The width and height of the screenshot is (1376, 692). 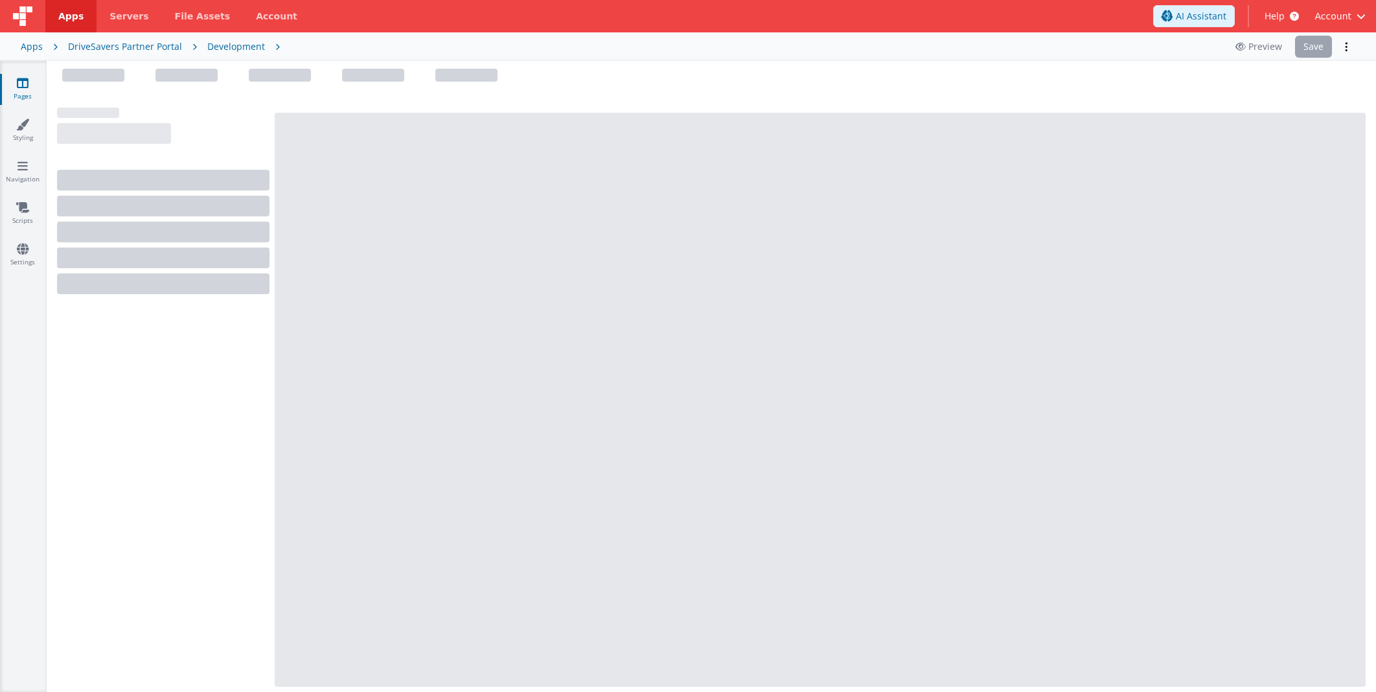 What do you see at coordinates (236, 47) in the screenshot?
I see `div: Development` at bounding box center [236, 47].